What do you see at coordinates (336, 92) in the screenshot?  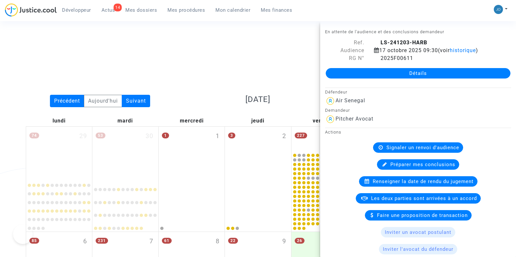 I see `small: Défendeur` at bounding box center [336, 92].